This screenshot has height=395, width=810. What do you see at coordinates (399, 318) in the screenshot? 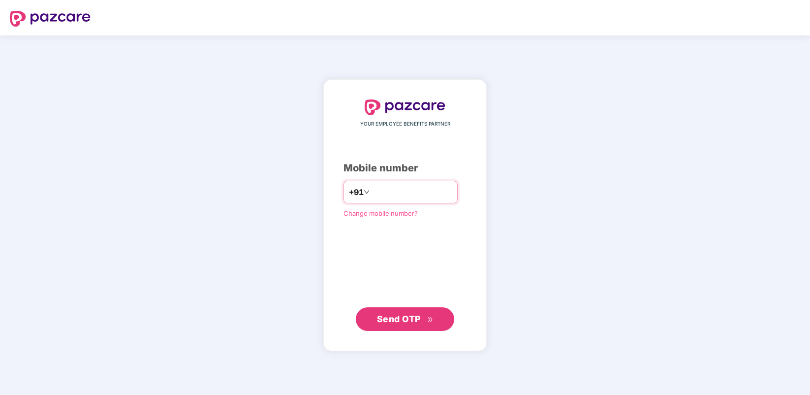
I see `span: Send OTP` at bounding box center [399, 318].